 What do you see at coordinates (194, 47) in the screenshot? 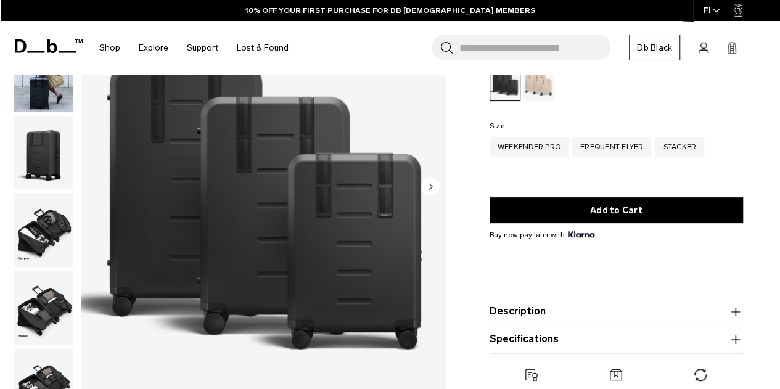
I see `nav: Main Navigation` at bounding box center [194, 47].